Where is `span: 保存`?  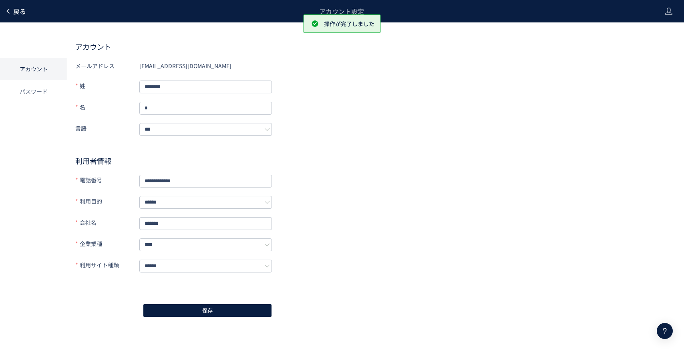 span: 保存 is located at coordinates (208, 310).